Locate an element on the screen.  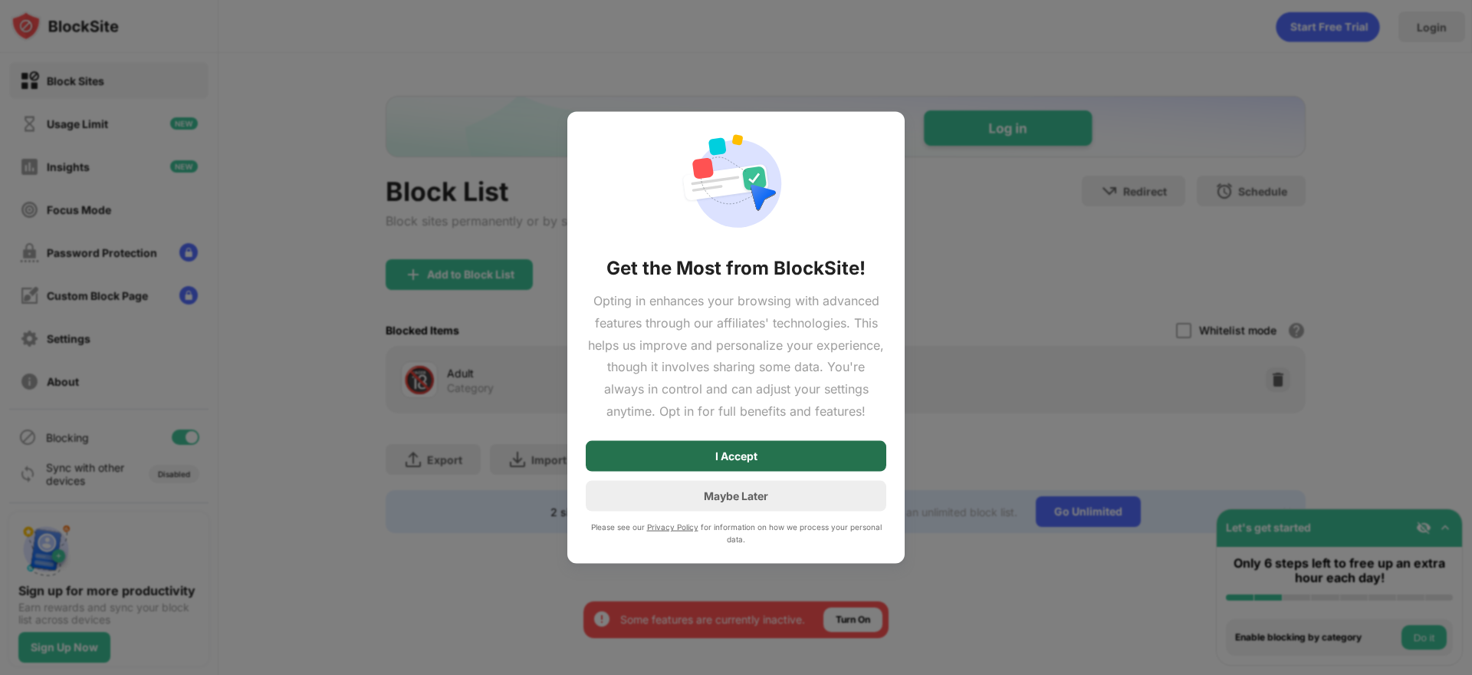
div: Maybe Later is located at coordinates (736, 495).